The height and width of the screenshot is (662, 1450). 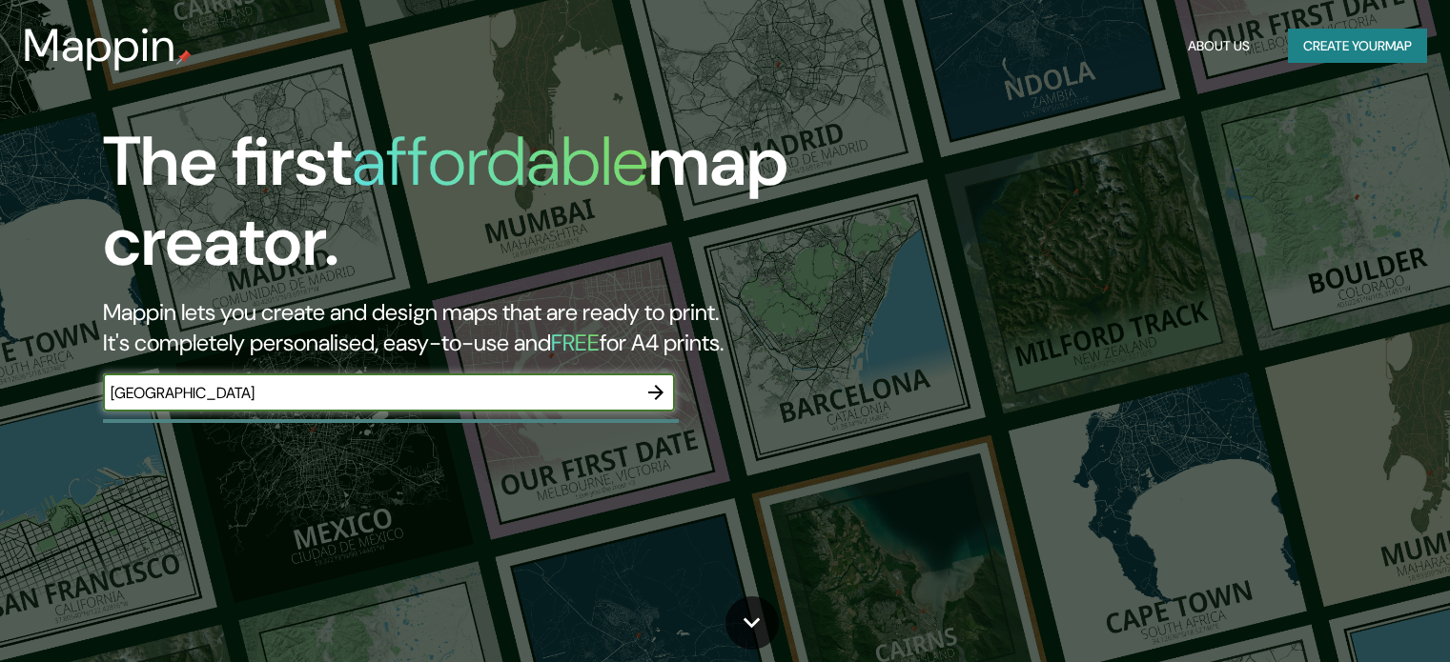 What do you see at coordinates (465, 328) in the screenshot?
I see `h2: Mappin lets you create and design maps that are ready to print. It's completely personalised, eas...` at bounding box center [465, 328].